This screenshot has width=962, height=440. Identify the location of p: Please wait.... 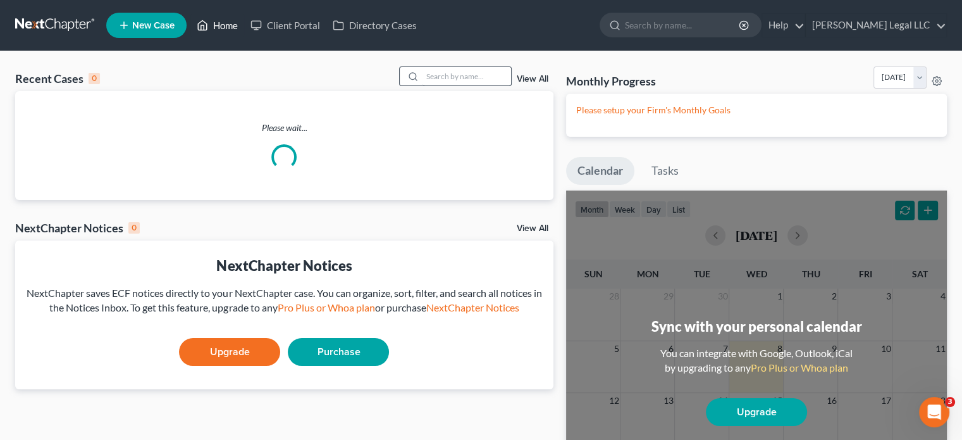
(284, 128).